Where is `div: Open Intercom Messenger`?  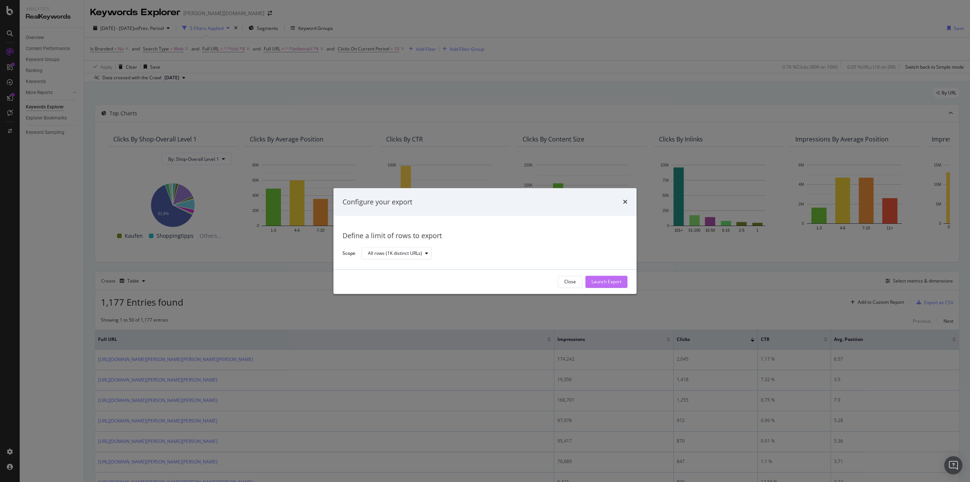 div: Open Intercom Messenger is located at coordinates (953, 465).